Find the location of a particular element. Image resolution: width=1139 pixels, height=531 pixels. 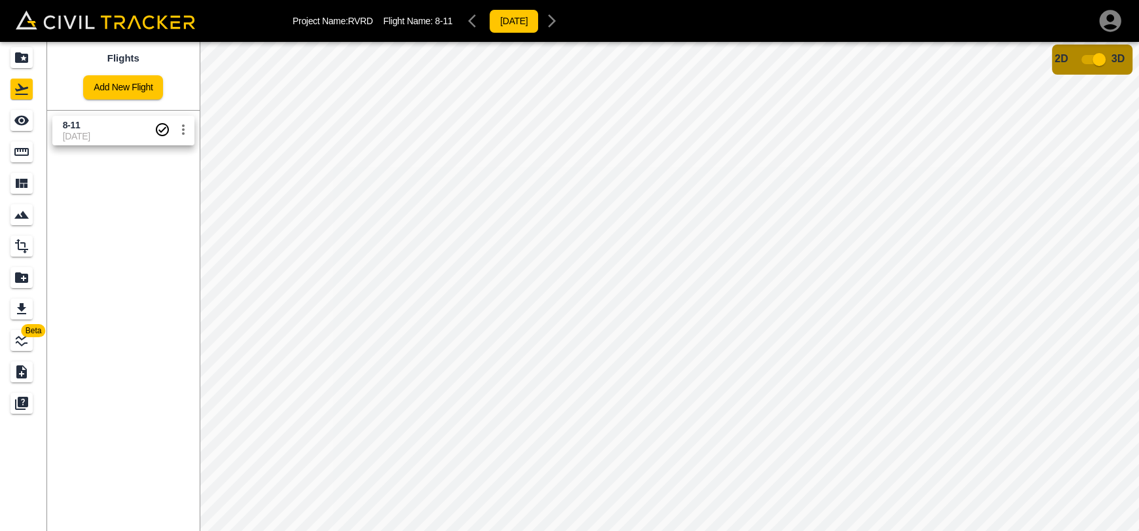

span: 3D is located at coordinates (1118, 58).